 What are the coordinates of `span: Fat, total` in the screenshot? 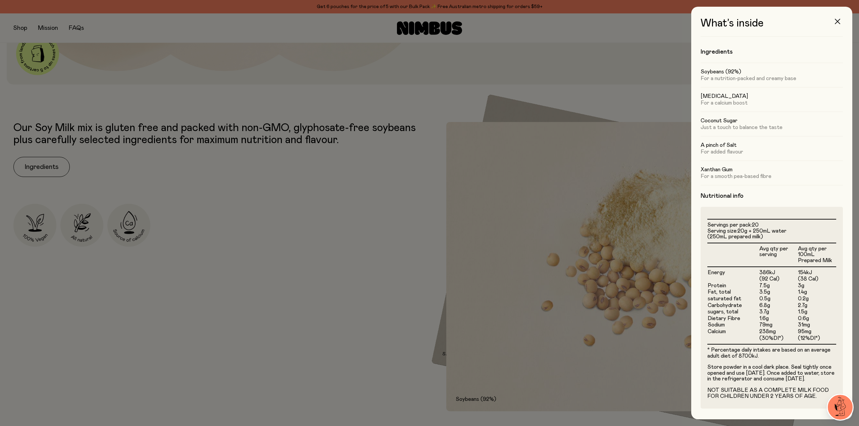 It's located at (719, 292).